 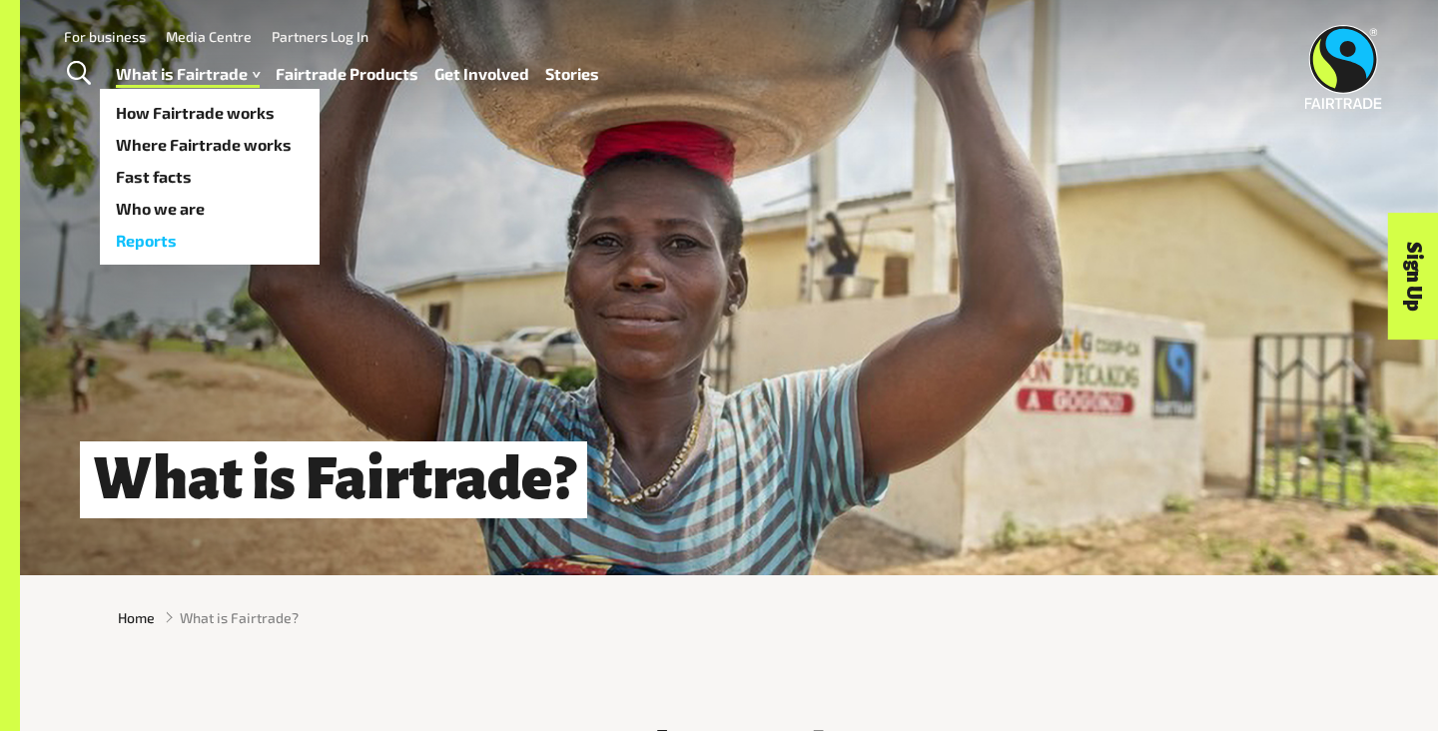 I want to click on a: Fairtrade Products, so click(x=347, y=74).